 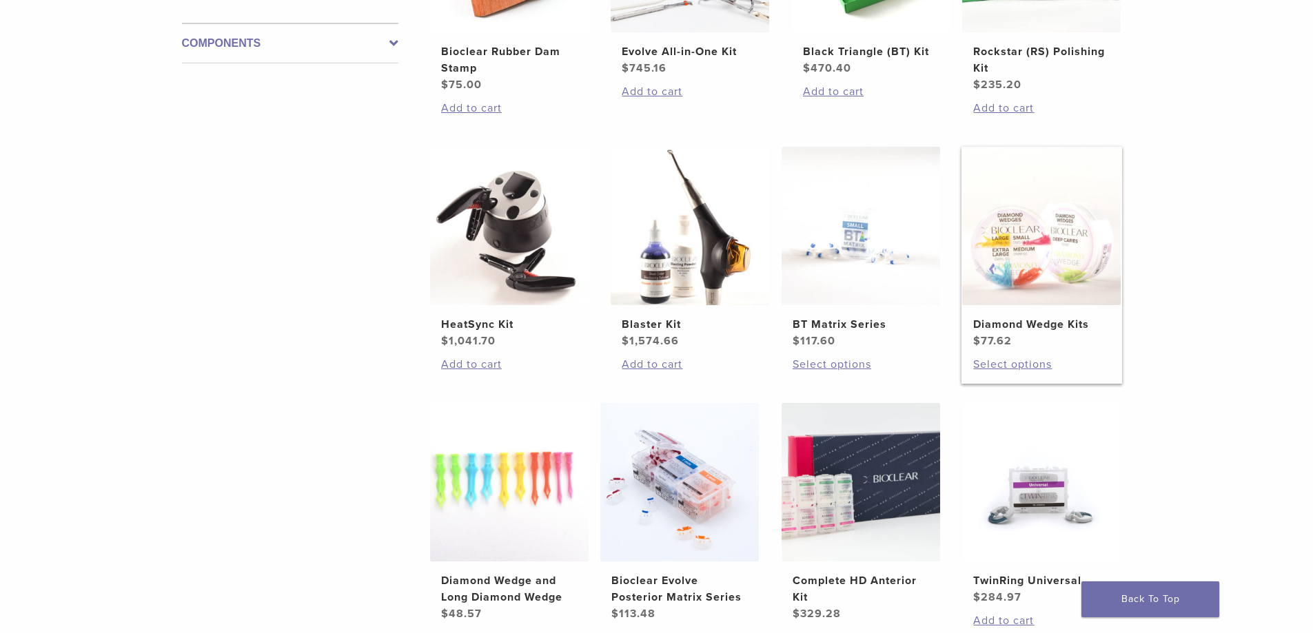 I want to click on a: Select options for “Diamond Wedge Kits”, so click(x=1042, y=365).